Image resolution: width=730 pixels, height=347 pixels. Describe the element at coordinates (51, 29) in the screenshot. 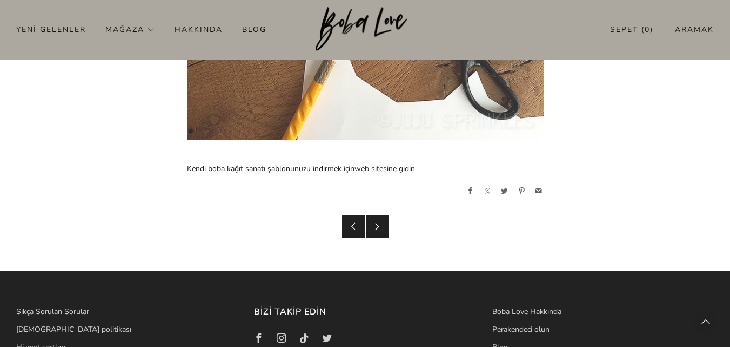

I see `a: Yeni Gelenler` at that location.